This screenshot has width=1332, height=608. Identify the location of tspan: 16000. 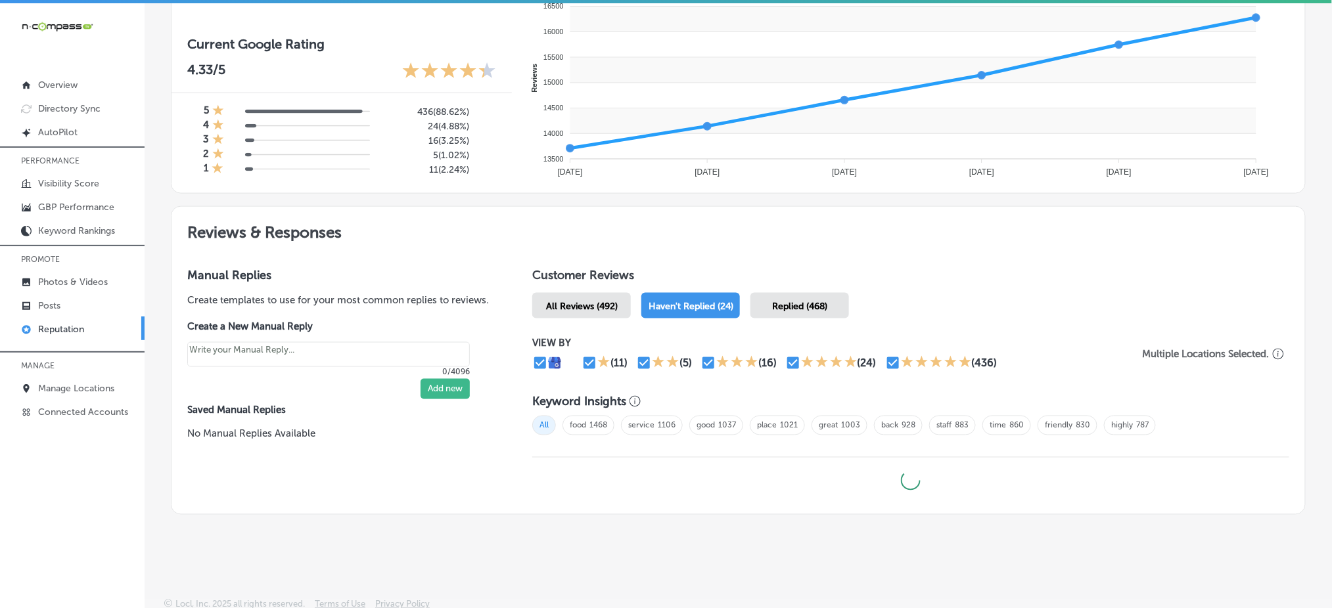
(553, 32).